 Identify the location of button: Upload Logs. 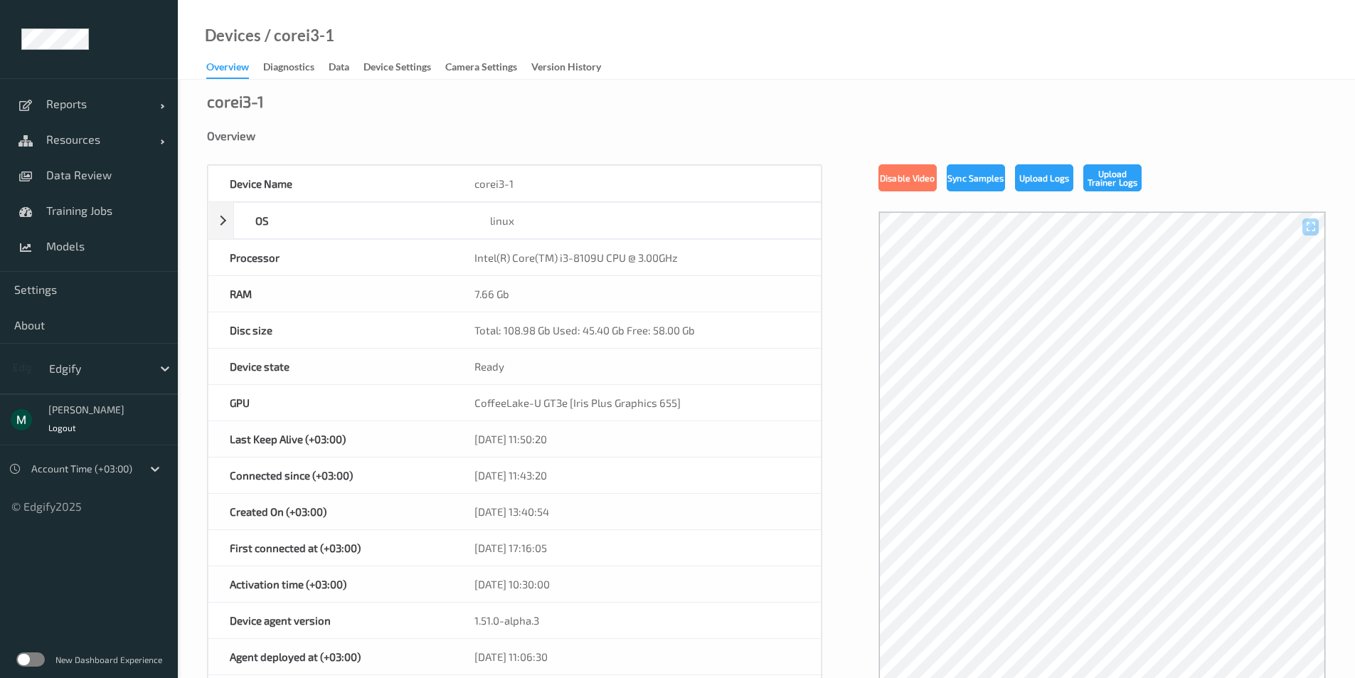
(1044, 178).